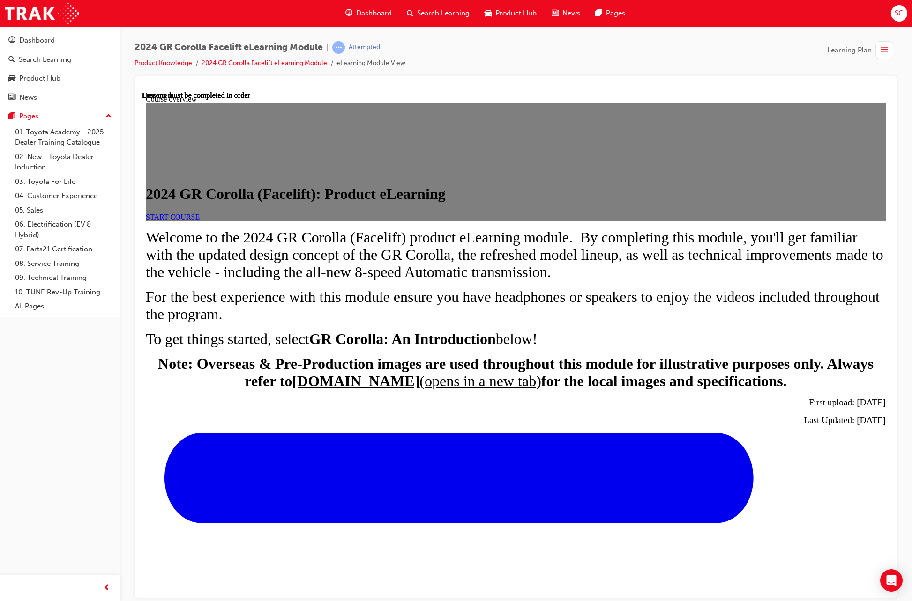 This screenshot has width=912, height=601. Describe the element at coordinates (861, 50) in the screenshot. I see `button: Learning Plan` at that location.